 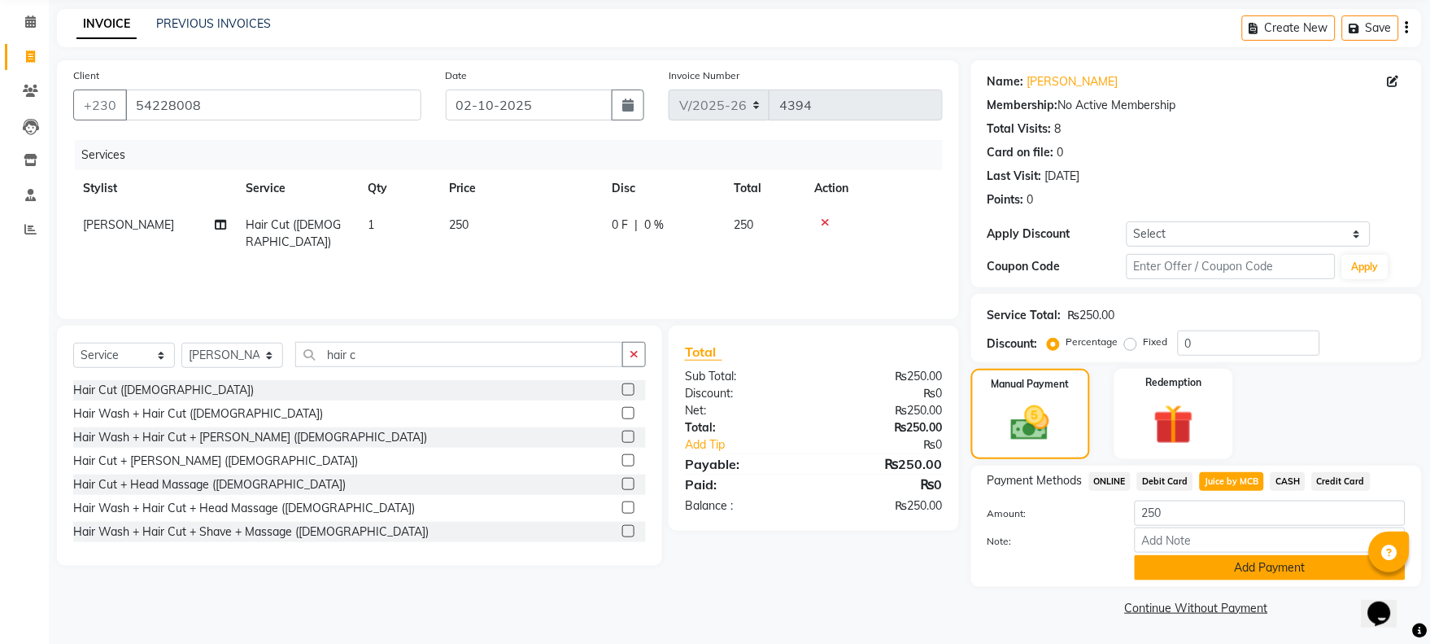 I want to click on span: Juice by MCB, so click(x=1232, y=481).